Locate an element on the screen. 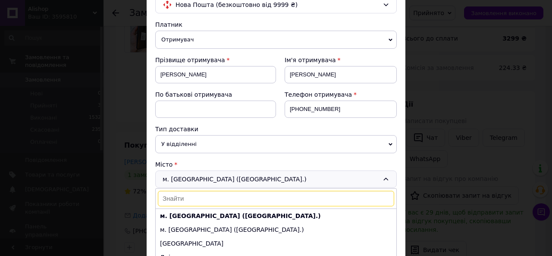 This screenshot has width=552, height=256. input: Знайти is located at coordinates (276, 198).